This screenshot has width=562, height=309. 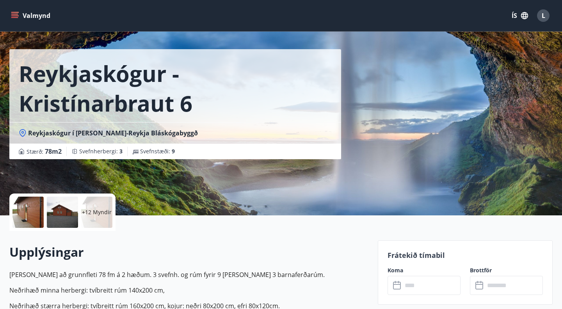 What do you see at coordinates (543, 16) in the screenshot?
I see `button: L` at bounding box center [543, 16].